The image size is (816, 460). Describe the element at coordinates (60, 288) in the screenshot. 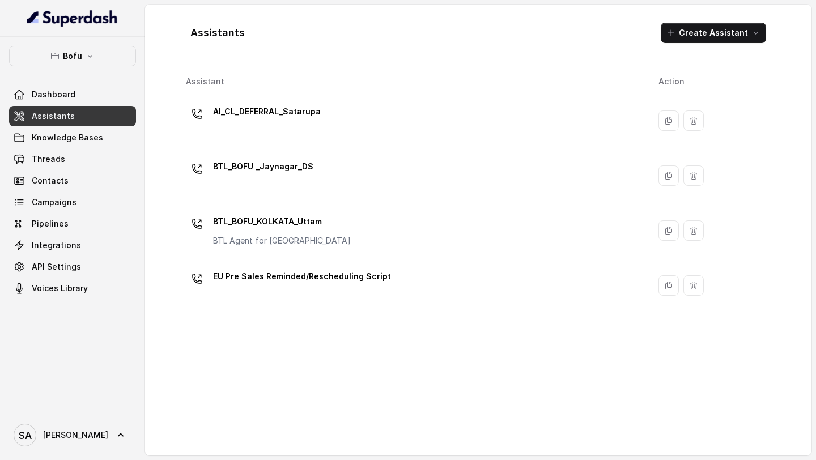

I see `span: Voices Library` at that location.